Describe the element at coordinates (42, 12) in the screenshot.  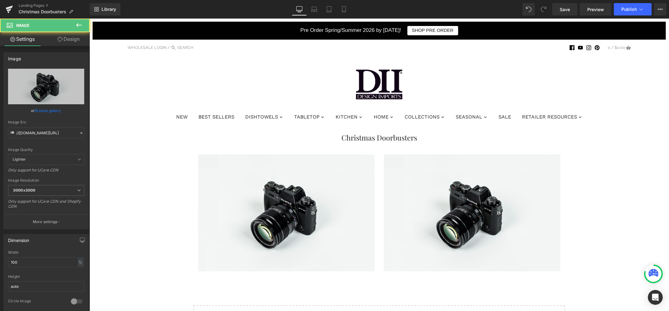
I see `span: Christmas Doorbusters` at that location.